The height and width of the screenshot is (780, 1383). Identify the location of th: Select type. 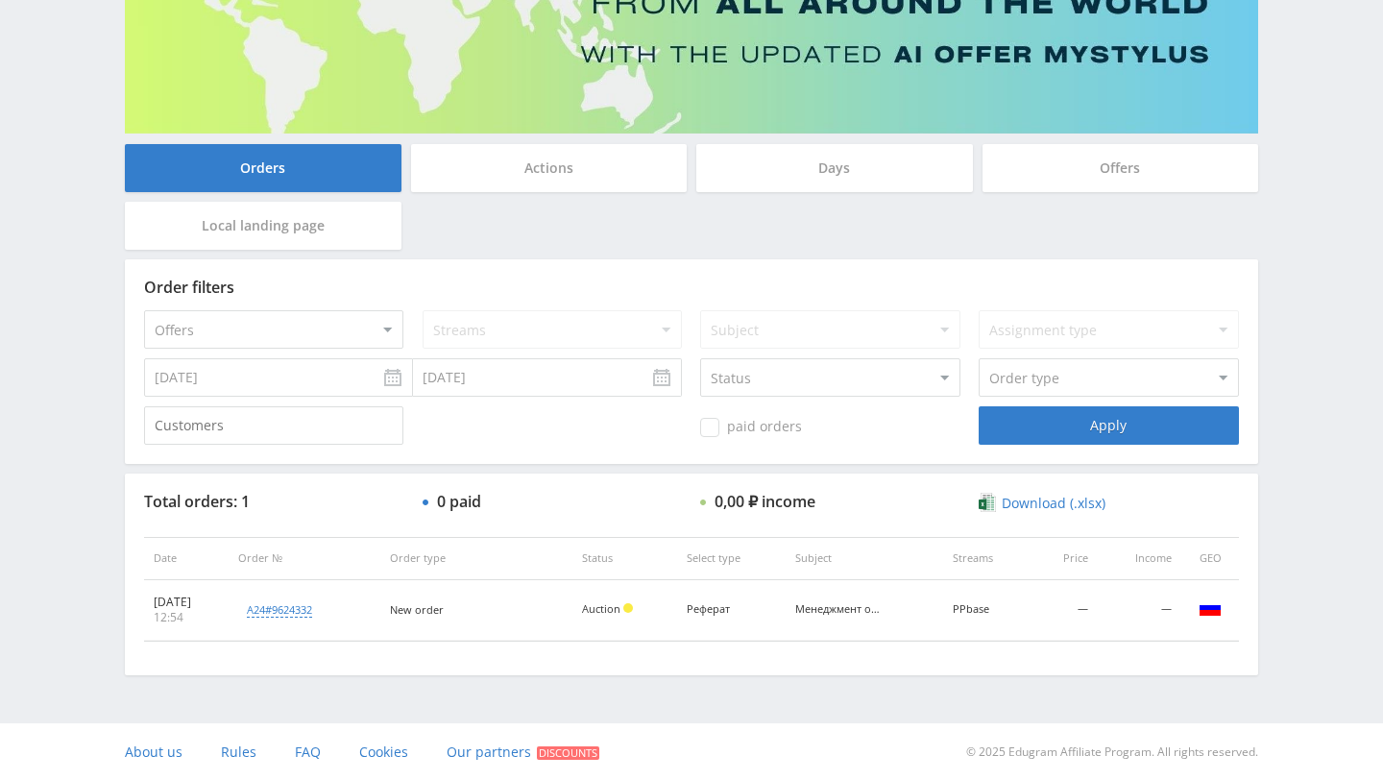
(731, 558).